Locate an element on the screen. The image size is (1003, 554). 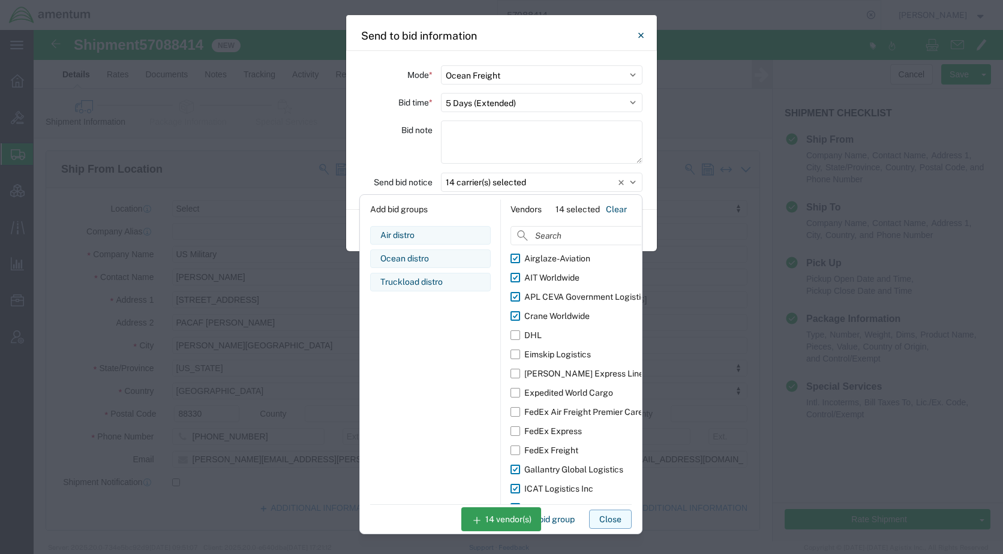
label: Bid time is located at coordinates (415, 103).